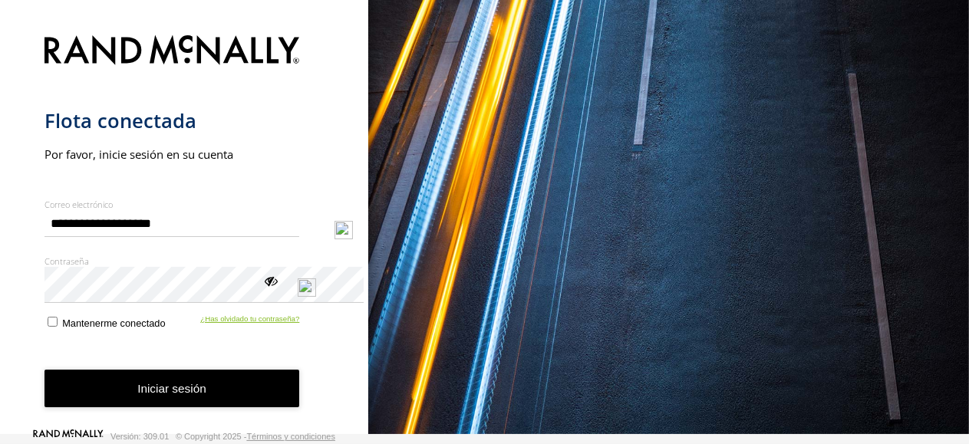  What do you see at coordinates (67, 261) in the screenshot?
I see `font: Contraseña` at bounding box center [67, 261].